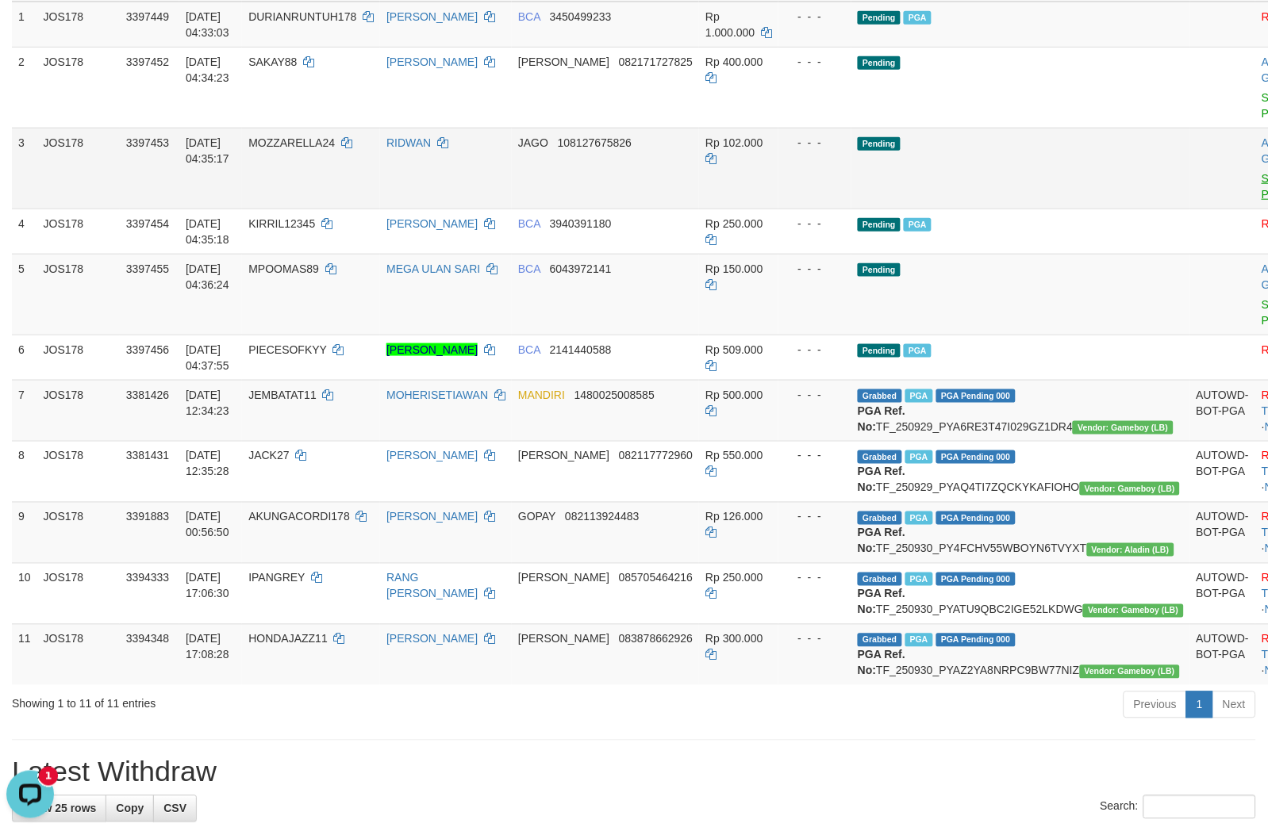 Image resolution: width=1268 pixels, height=831 pixels. What do you see at coordinates (282, 395) in the screenshot?
I see `span: JEMBATAT11` at bounding box center [282, 395].